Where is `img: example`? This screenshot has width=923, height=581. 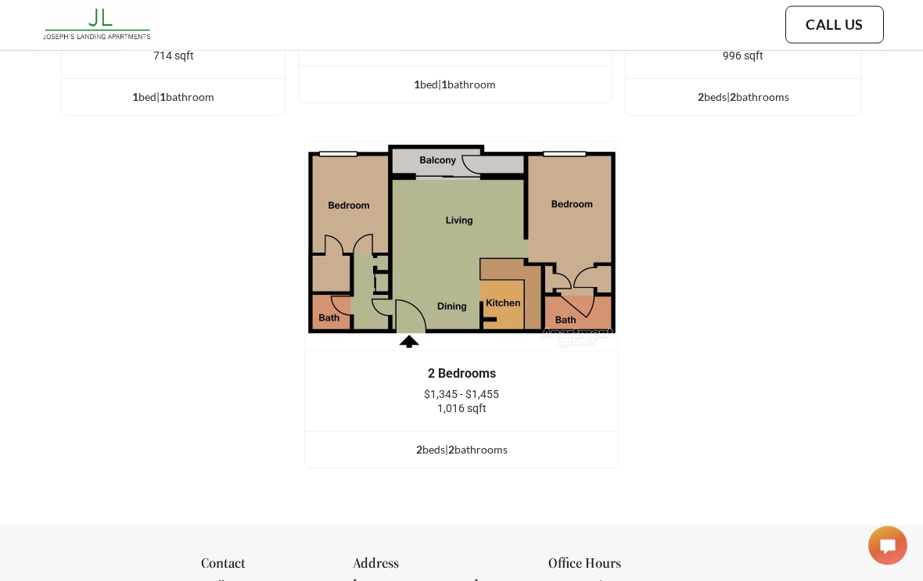
img: example is located at coordinates (462, 247).